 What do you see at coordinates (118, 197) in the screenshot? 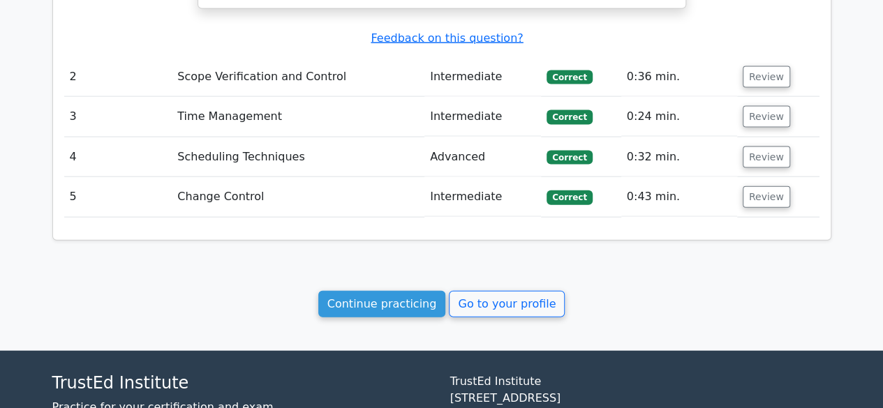
I see `td: 5` at bounding box center [118, 197].